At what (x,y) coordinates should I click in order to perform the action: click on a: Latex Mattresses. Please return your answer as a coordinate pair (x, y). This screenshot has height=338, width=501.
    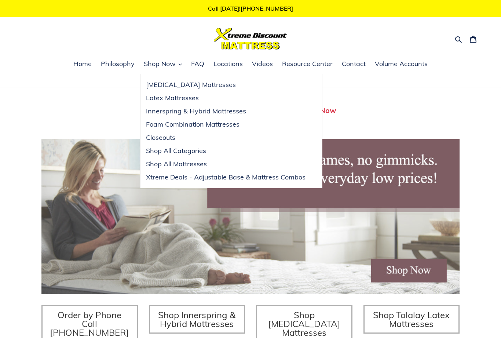
    Looking at the image, I should click on (226, 98).